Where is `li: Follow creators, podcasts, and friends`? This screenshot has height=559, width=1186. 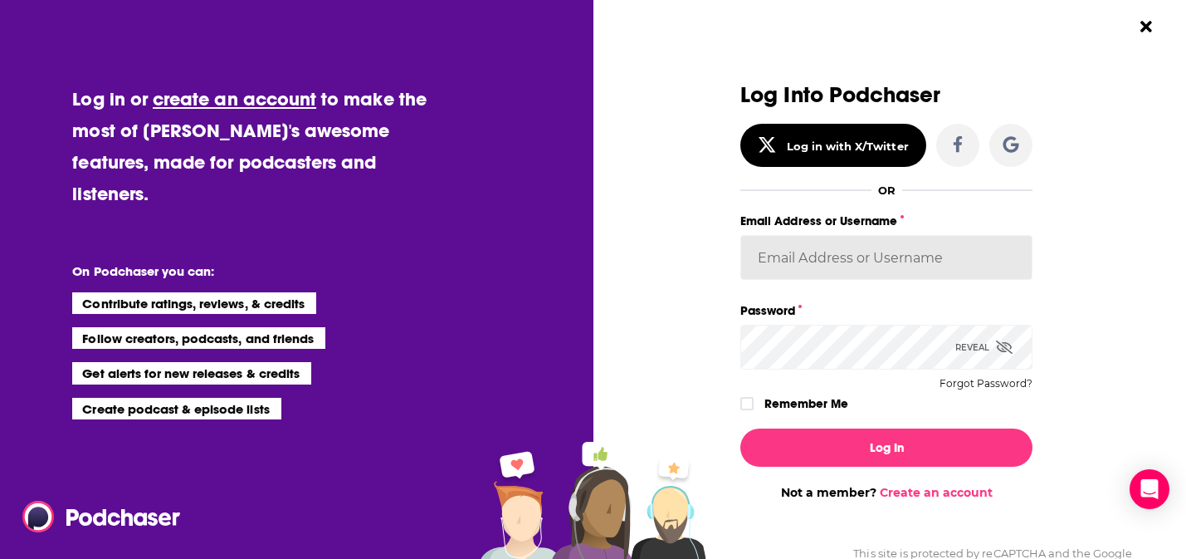
li: Follow creators, podcasts, and friends is located at coordinates (198, 338).